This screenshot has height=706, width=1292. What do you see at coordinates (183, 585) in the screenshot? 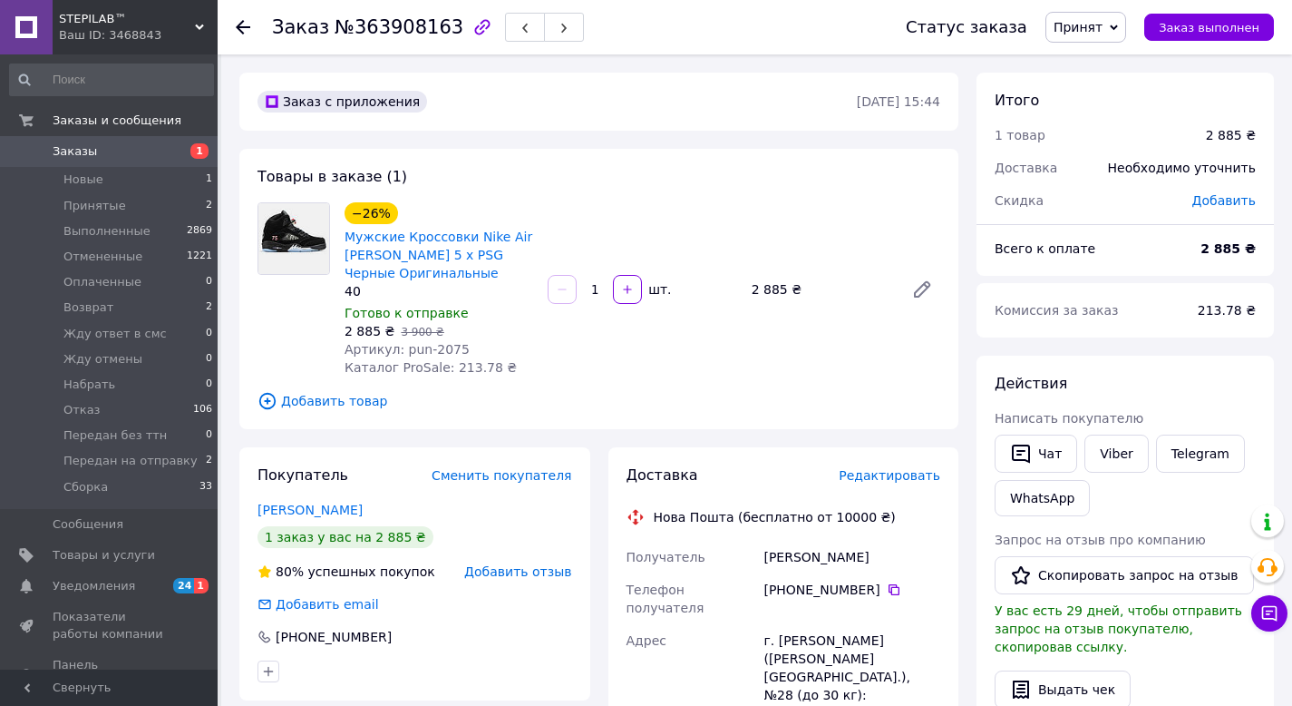
I see `span: 24` at bounding box center [183, 585].